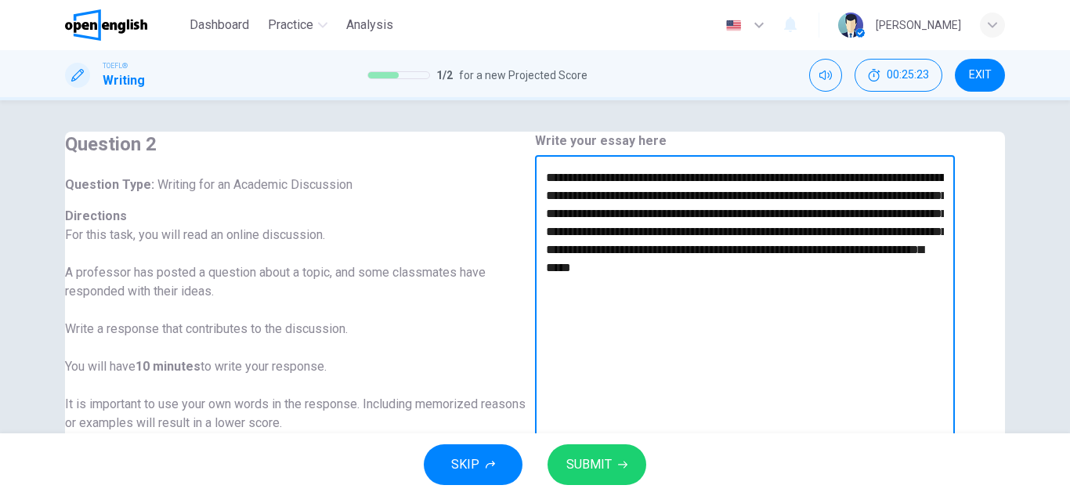  Describe the element at coordinates (465, 465) in the screenshot. I see `span: SKIP` at that location.